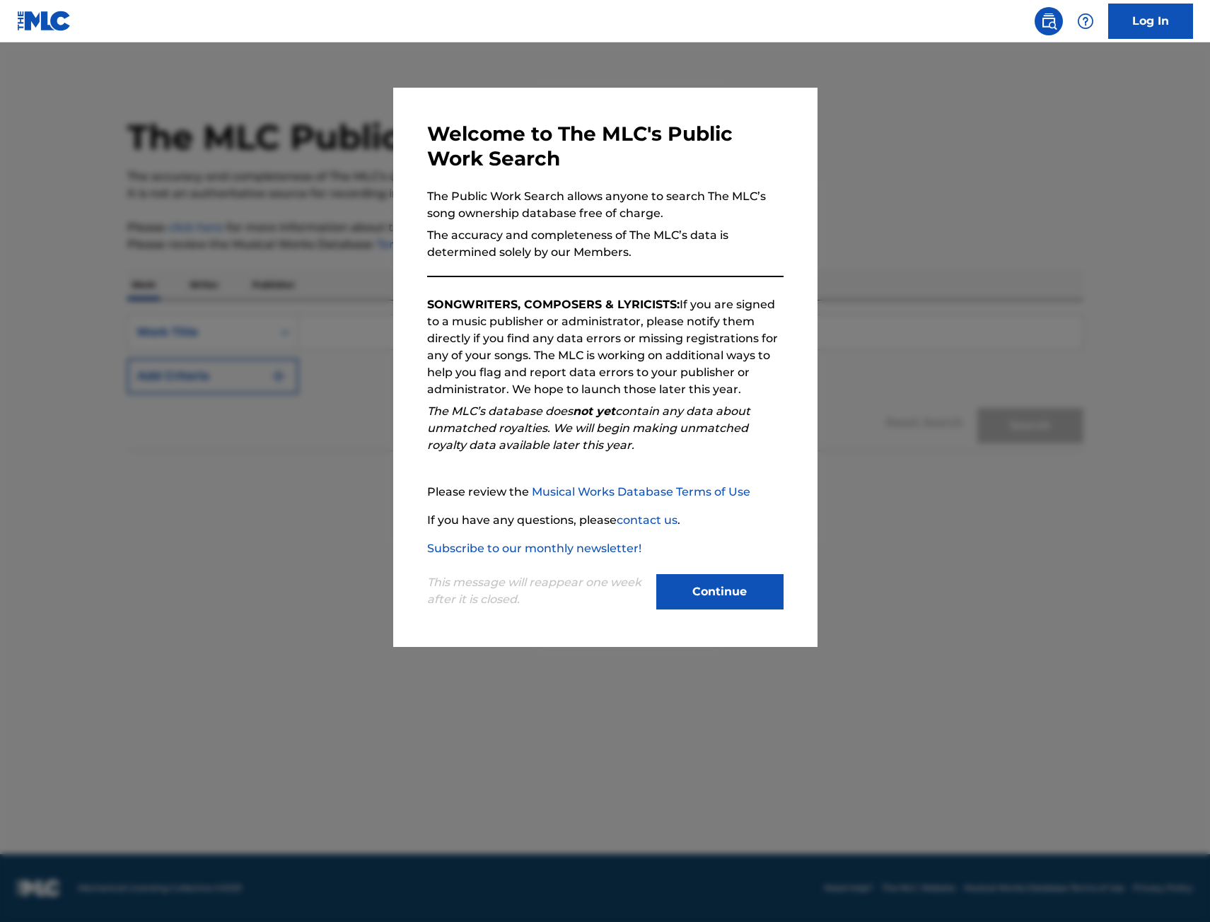 This screenshot has height=922, width=1210. What do you see at coordinates (1049, 21) in the screenshot?
I see `a: Public Search` at bounding box center [1049, 21].